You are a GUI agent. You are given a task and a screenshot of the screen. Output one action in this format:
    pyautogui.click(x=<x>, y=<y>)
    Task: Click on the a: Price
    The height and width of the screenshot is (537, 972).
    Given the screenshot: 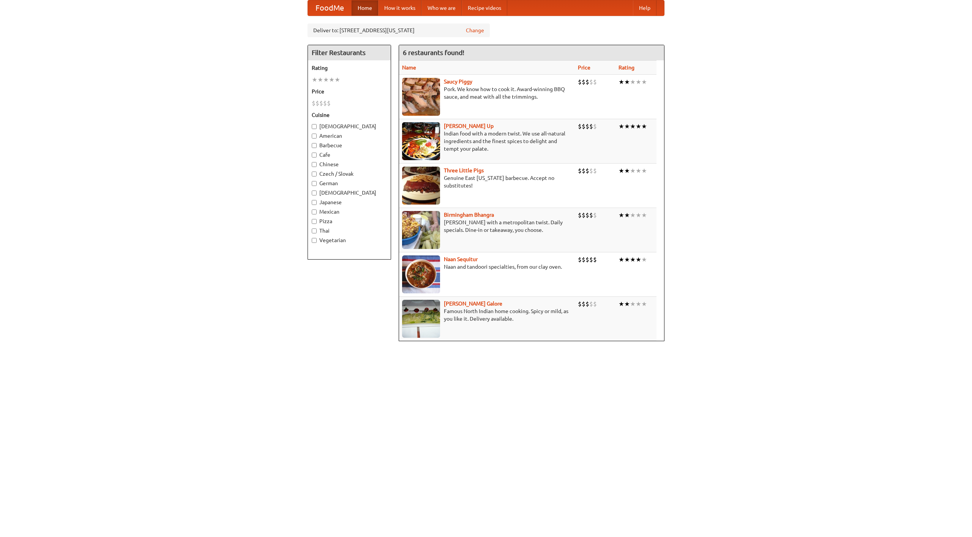 What is the action you would take?
    pyautogui.click(x=584, y=68)
    